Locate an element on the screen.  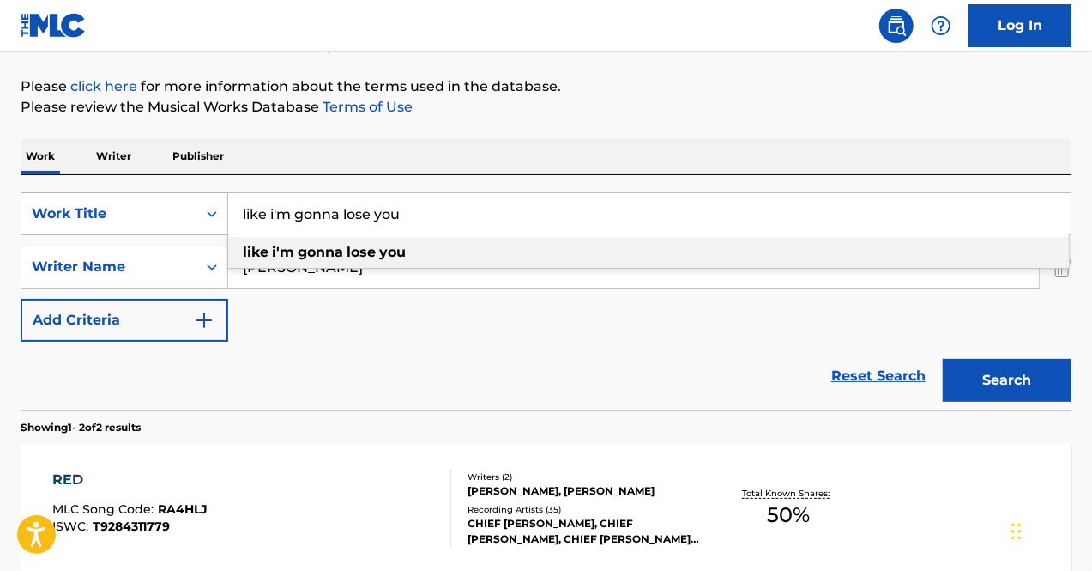
p: Please for more information about the terms used in the database. is located at coordinates (546, 87).